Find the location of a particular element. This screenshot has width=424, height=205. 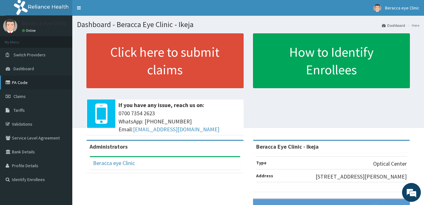

p: Beracca eye Clinic is located at coordinates (44, 23).